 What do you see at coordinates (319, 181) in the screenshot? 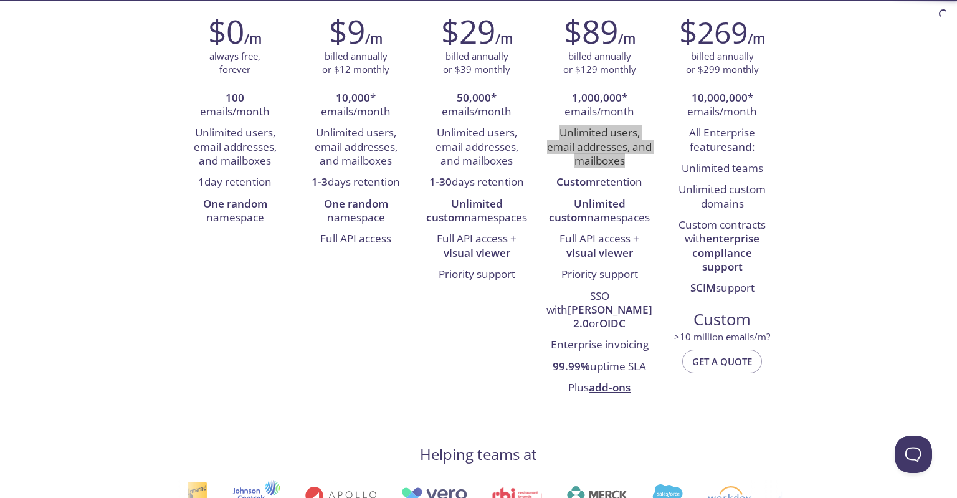
I see `strong: 1-3` at bounding box center [319, 181].